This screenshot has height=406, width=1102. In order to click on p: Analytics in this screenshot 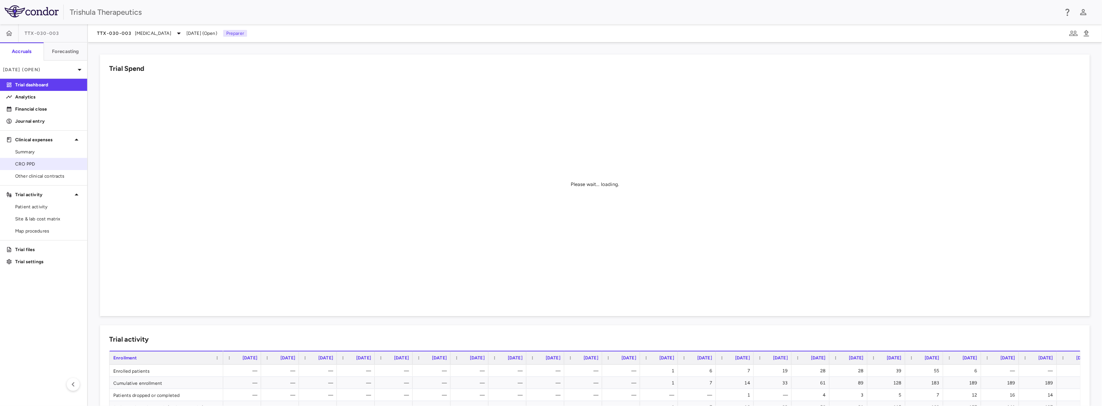, I will do `click(48, 97)`.